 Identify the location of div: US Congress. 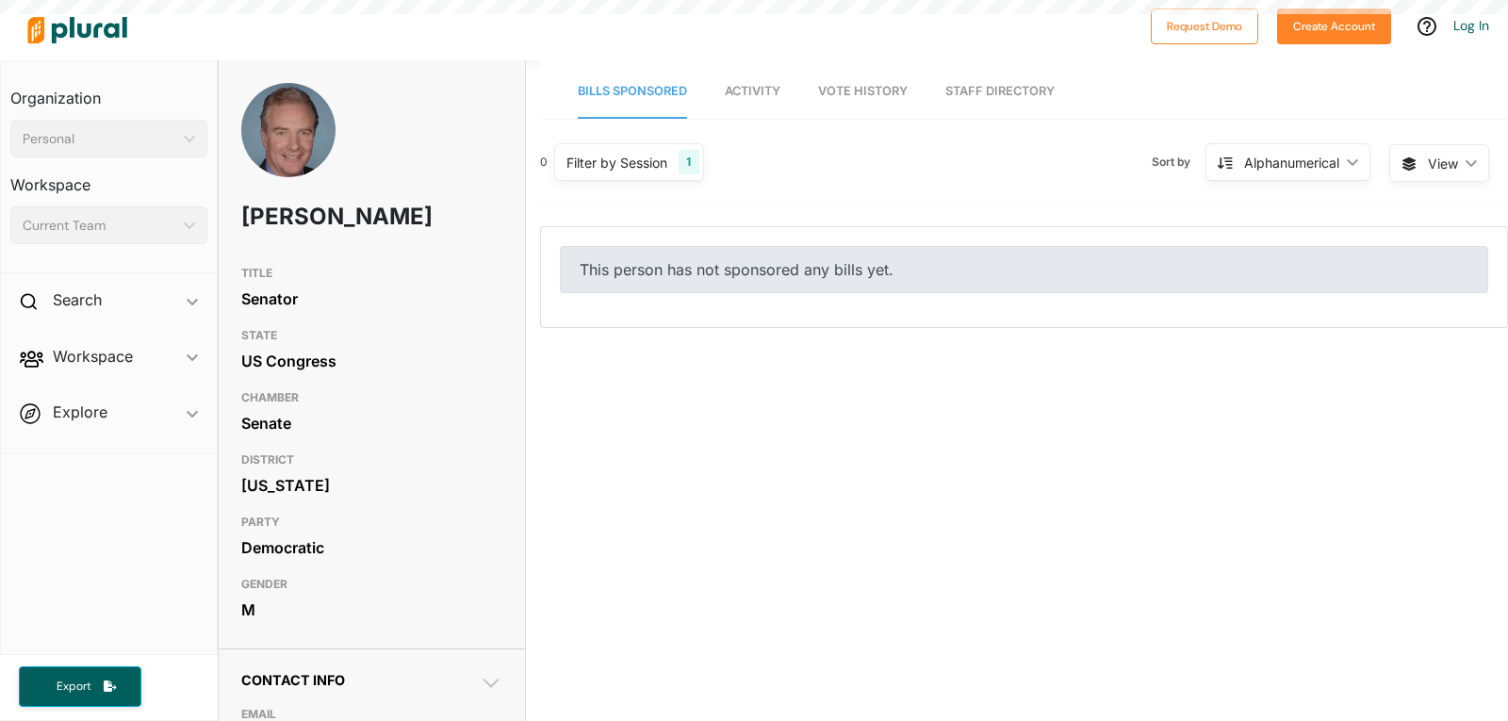
(371, 361).